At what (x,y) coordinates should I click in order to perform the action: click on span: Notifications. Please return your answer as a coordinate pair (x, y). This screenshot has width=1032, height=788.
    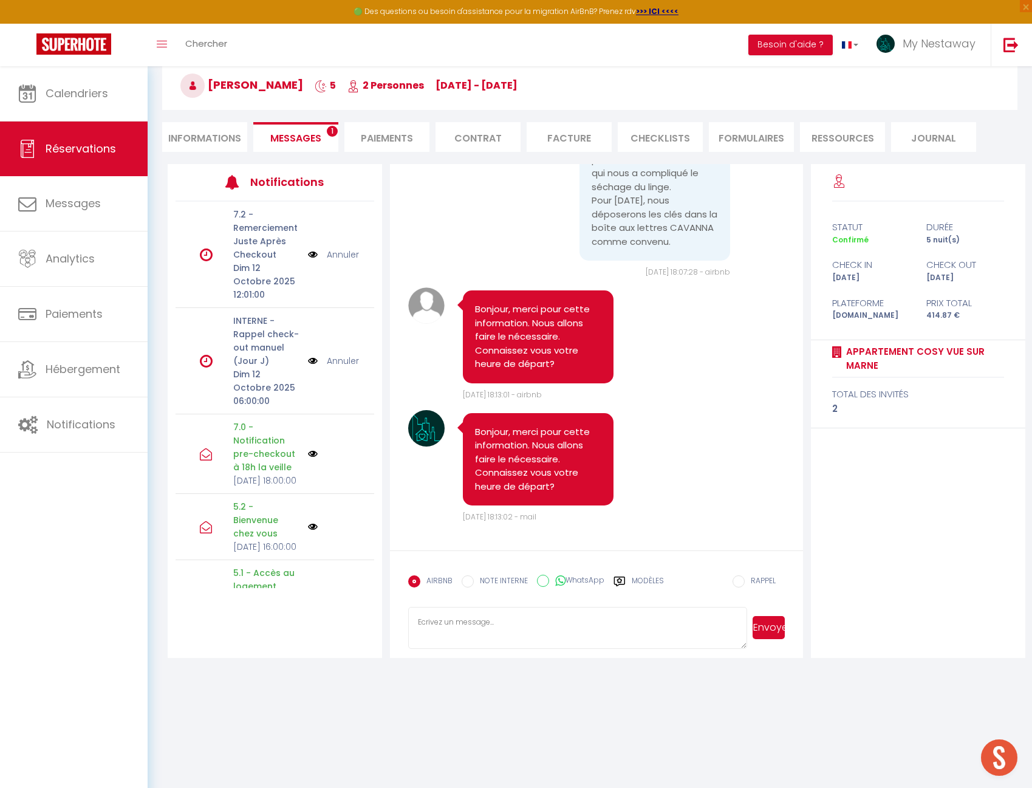
    Looking at the image, I should click on (81, 424).